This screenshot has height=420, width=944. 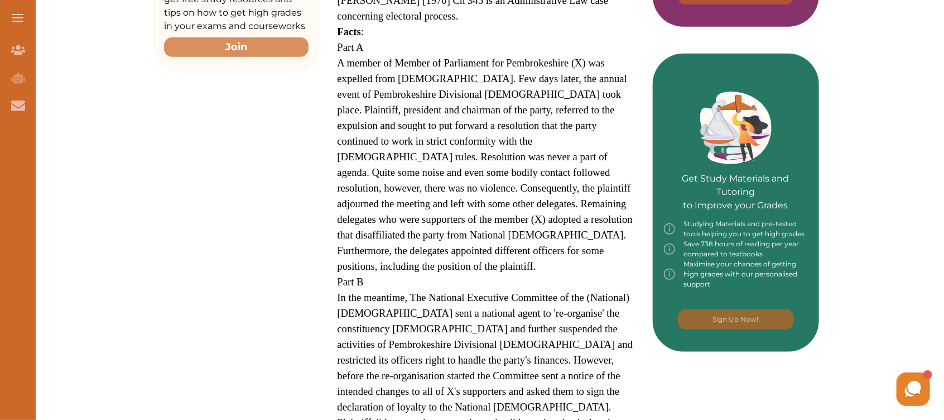 What do you see at coordinates (736, 128) in the screenshot?
I see `img: Green card image` at bounding box center [736, 128].